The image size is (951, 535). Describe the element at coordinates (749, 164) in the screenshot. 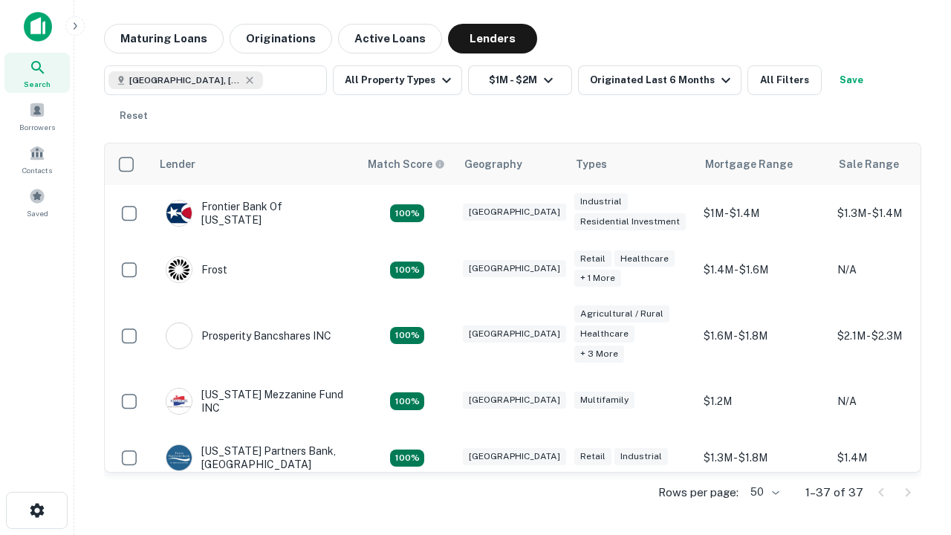

I see `div: Mortgage Range` at that location.